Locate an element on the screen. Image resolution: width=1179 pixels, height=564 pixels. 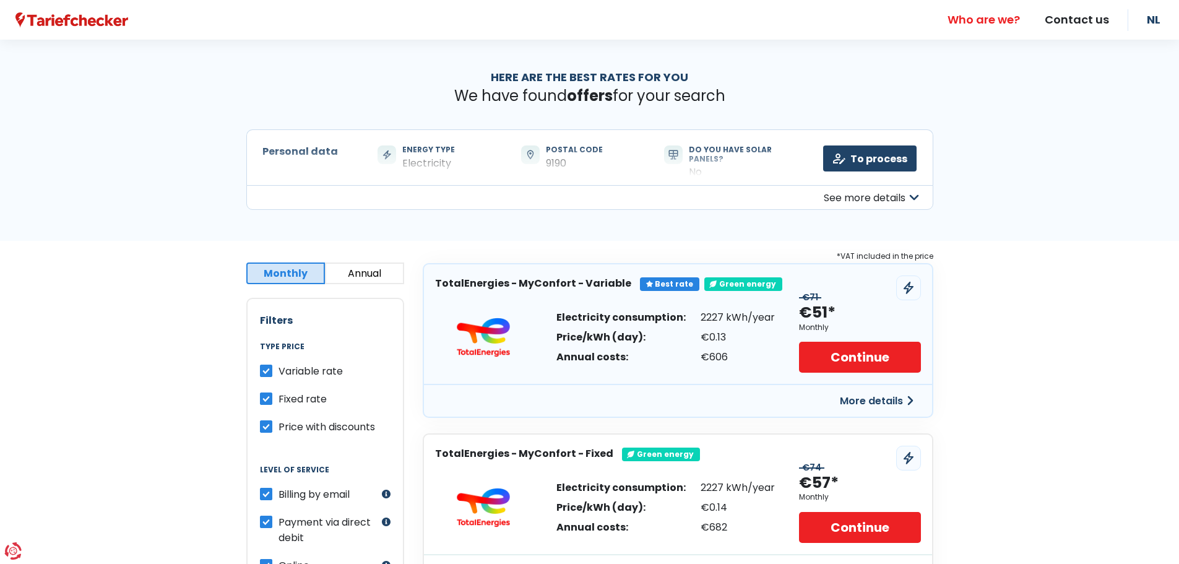
img: Tariff checker logo is located at coordinates (72, 20).